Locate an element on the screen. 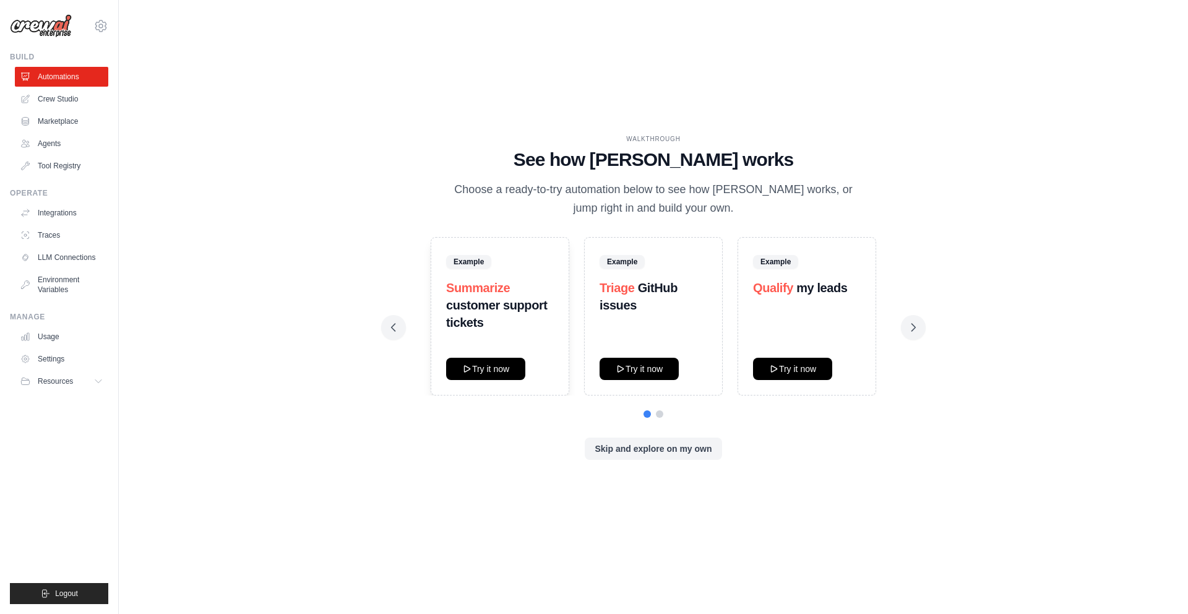 The width and height of the screenshot is (1188, 614). div: Manage is located at coordinates (59, 317).